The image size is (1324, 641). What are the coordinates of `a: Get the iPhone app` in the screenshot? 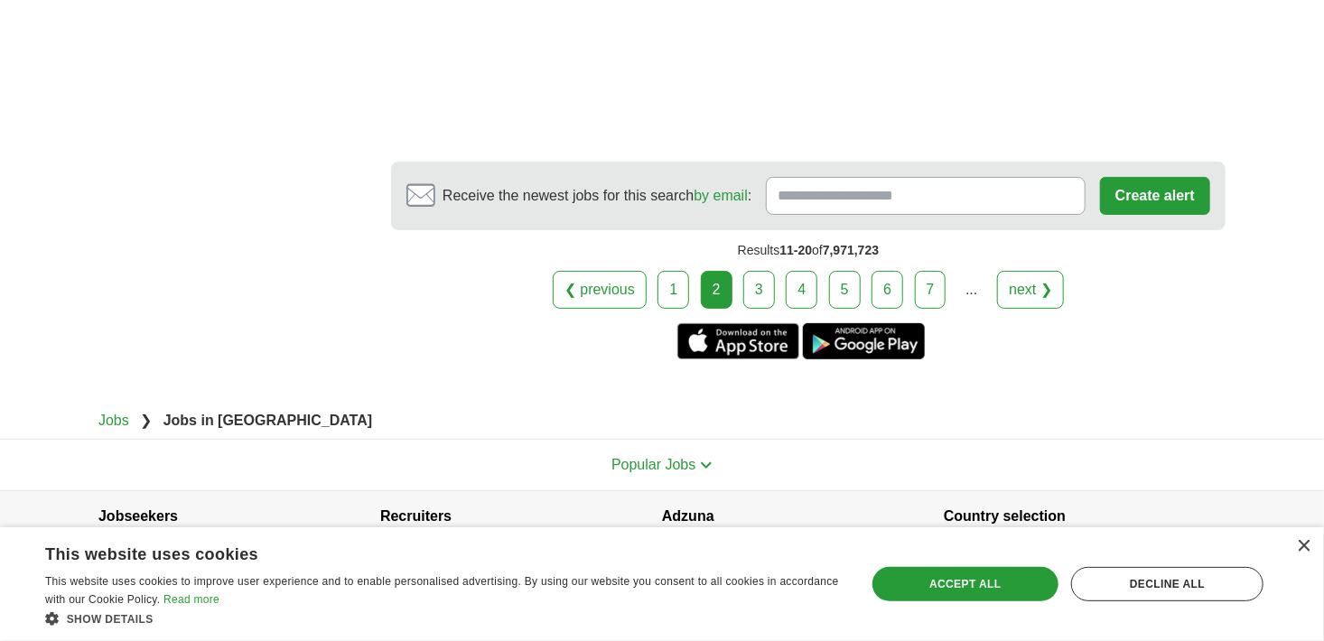 It's located at (738, 341).